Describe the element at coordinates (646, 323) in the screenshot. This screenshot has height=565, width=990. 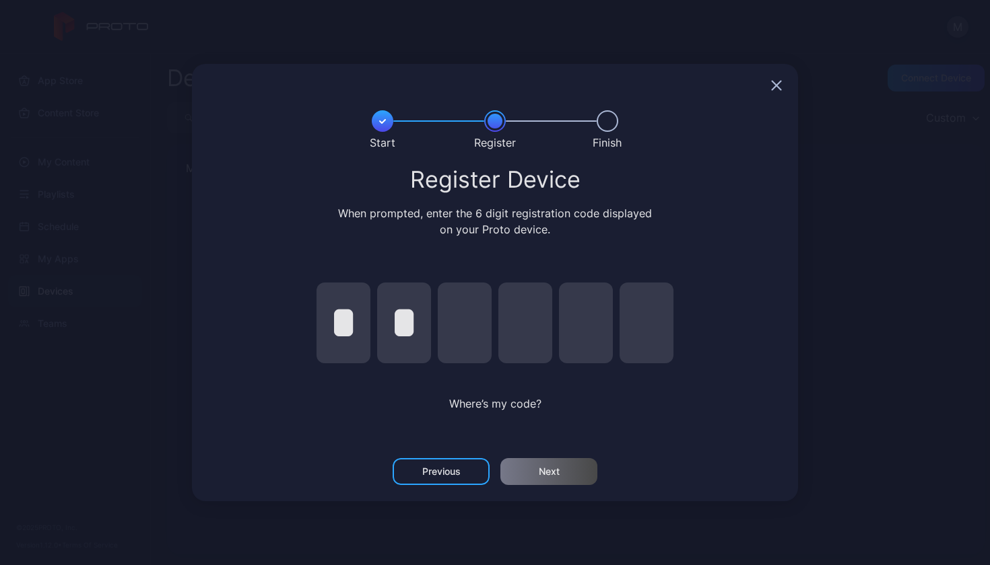
I see `input: pin code 6 of 6` at that location.